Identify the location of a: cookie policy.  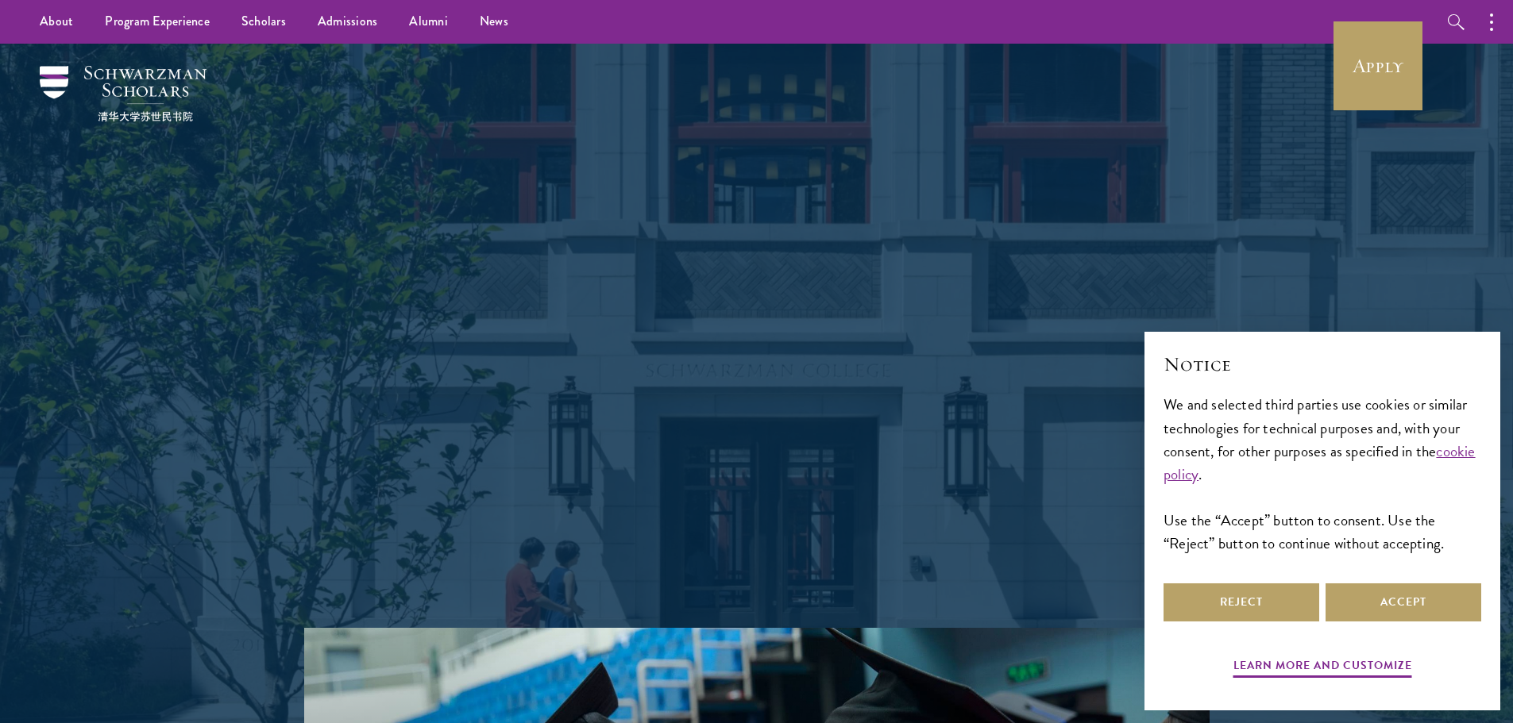
(1319, 463).